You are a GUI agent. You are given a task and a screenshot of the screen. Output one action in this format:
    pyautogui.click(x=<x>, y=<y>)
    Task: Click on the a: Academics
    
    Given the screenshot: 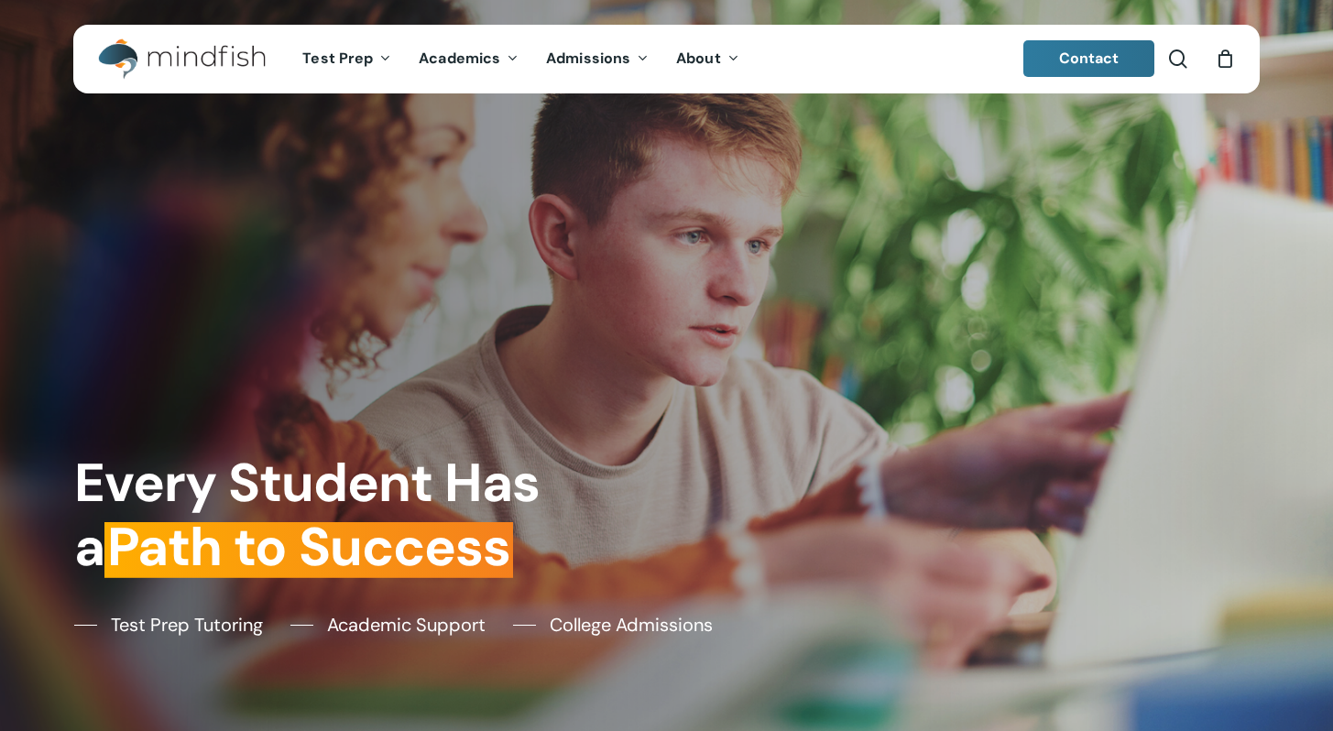 What is the action you would take?
    pyautogui.click(x=468, y=59)
    